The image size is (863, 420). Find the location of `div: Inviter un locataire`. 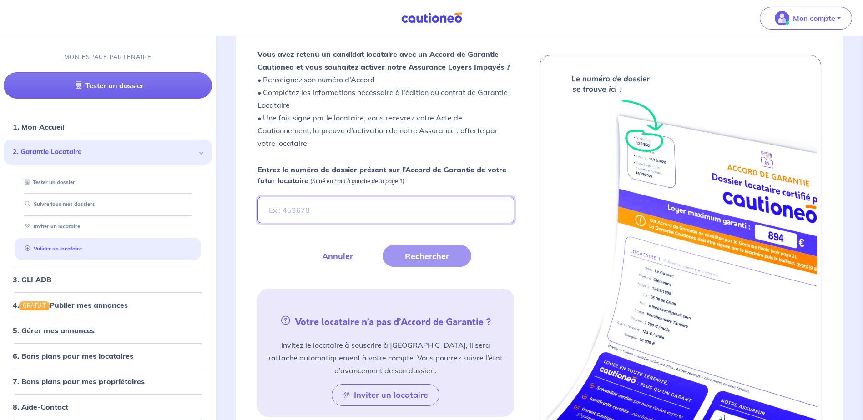

div: Inviter un locataire is located at coordinates (108, 227).